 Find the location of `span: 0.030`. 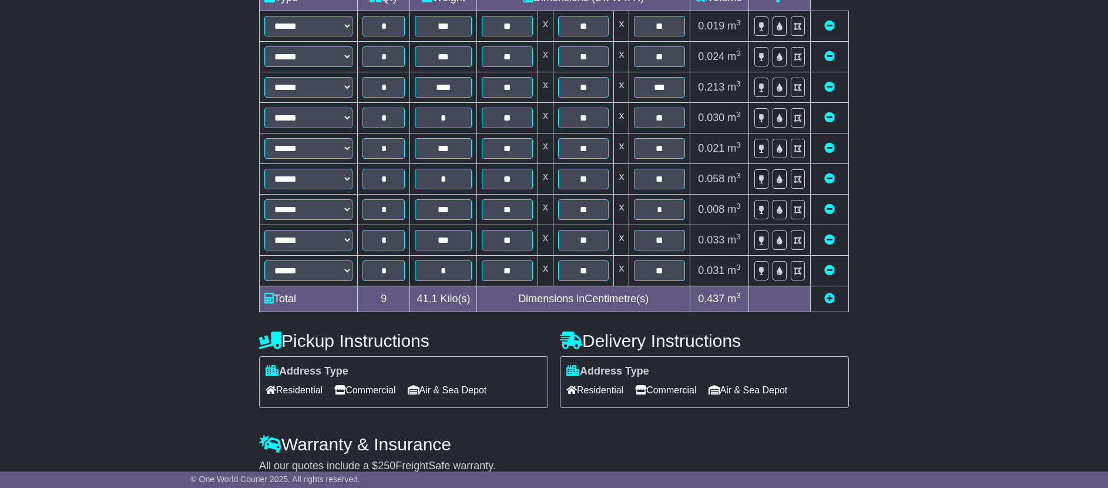

span: 0.030 is located at coordinates (711, 117).